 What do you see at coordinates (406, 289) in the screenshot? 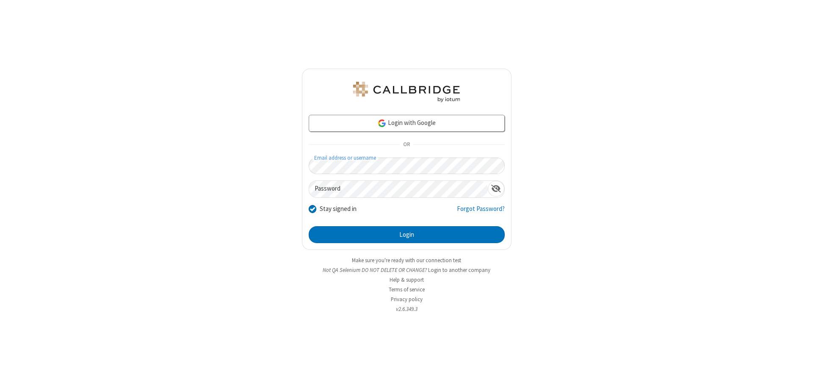
I see `a: Terms of service` at bounding box center [406, 289].